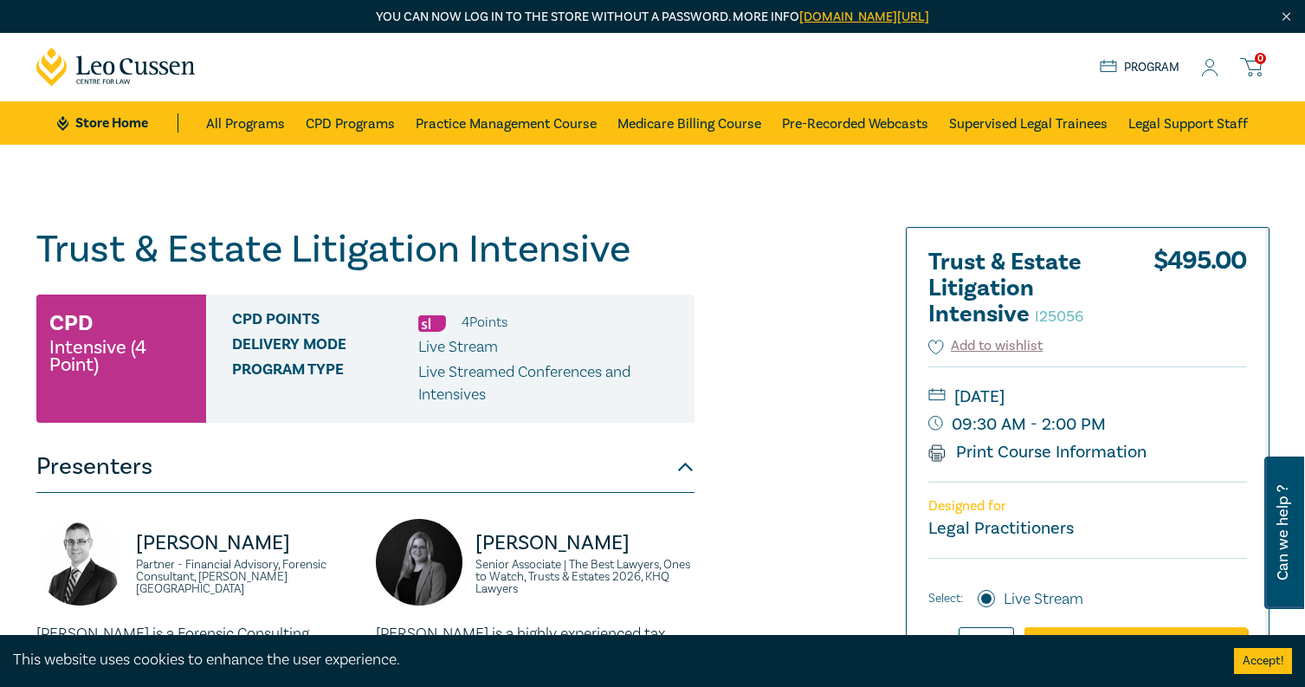 The height and width of the screenshot is (687, 1305). I want to click on a: Print Course Information, so click(1038, 452).